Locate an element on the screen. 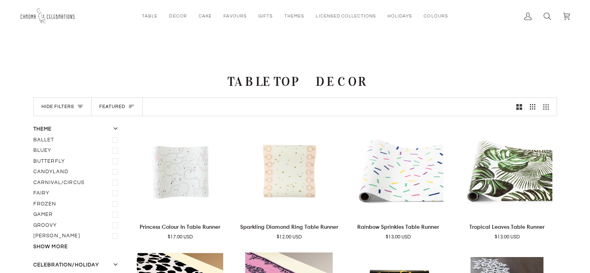 The height and width of the screenshot is (273, 590). label: Candyland is located at coordinates (77, 172).